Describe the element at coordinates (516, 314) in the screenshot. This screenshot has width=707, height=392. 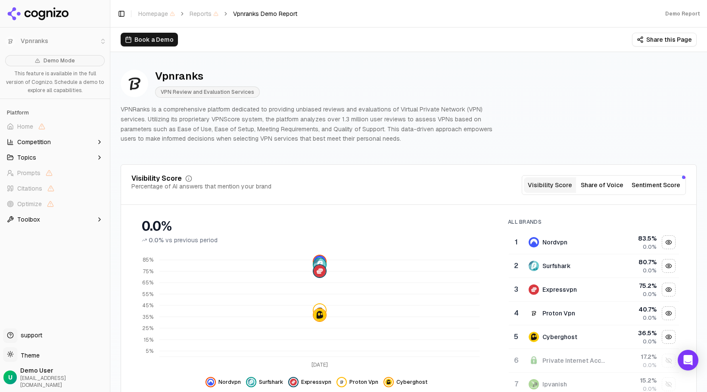
I see `div: 4` at that location.